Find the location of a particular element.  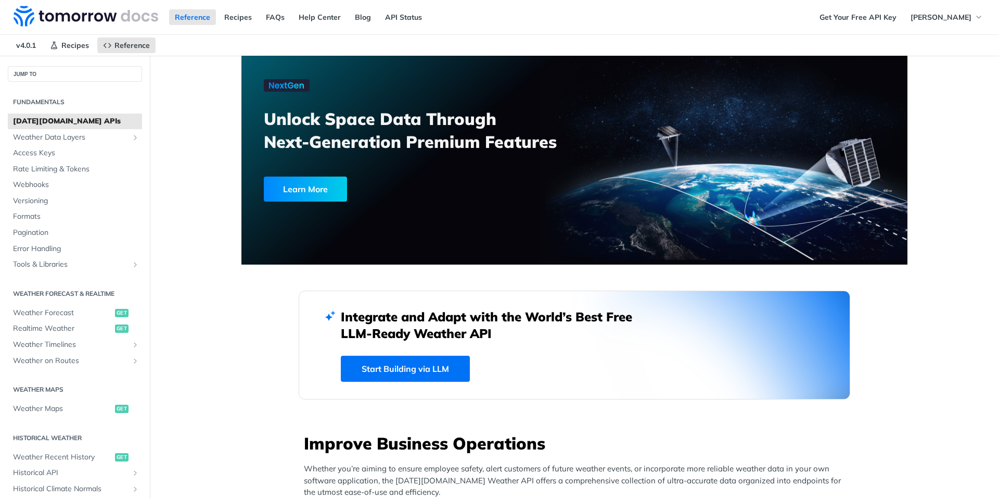

a: Webhooks is located at coordinates (75, 185).